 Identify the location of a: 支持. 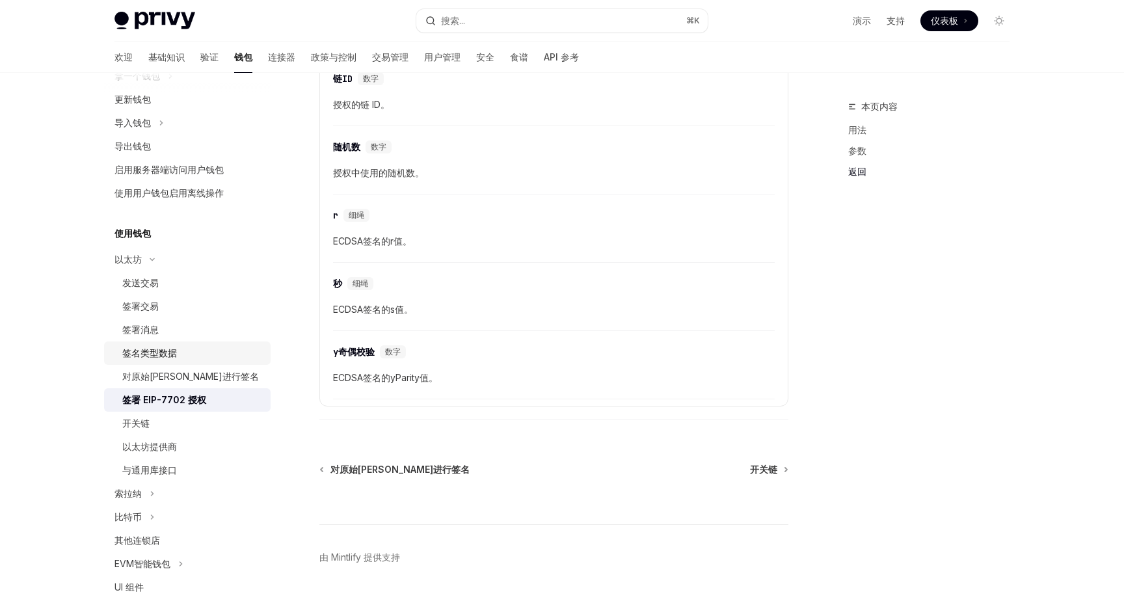
(895, 21).